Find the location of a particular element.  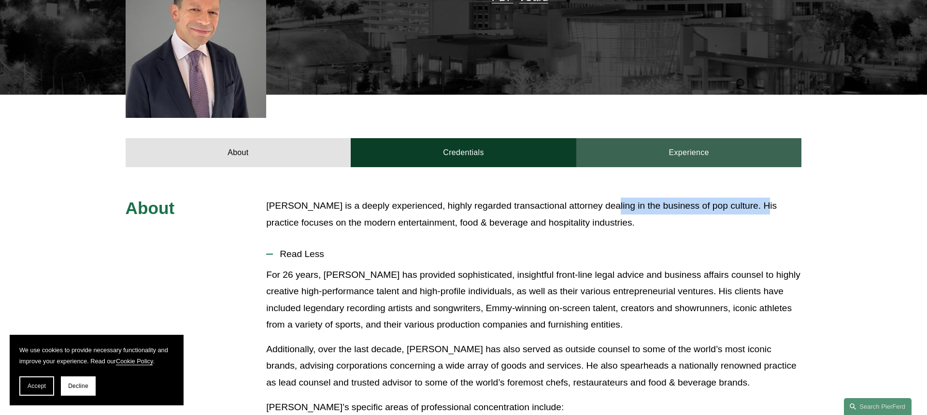

a: Experience is located at coordinates (689, 153).